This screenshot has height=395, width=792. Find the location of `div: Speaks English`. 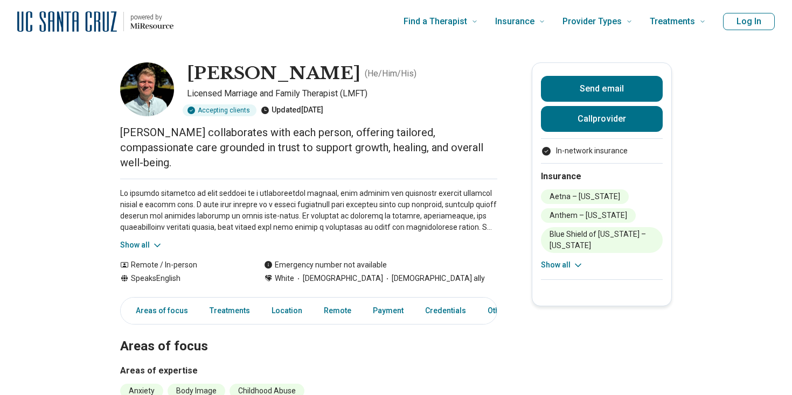

div: Speaks English is located at coordinates (181, 278).